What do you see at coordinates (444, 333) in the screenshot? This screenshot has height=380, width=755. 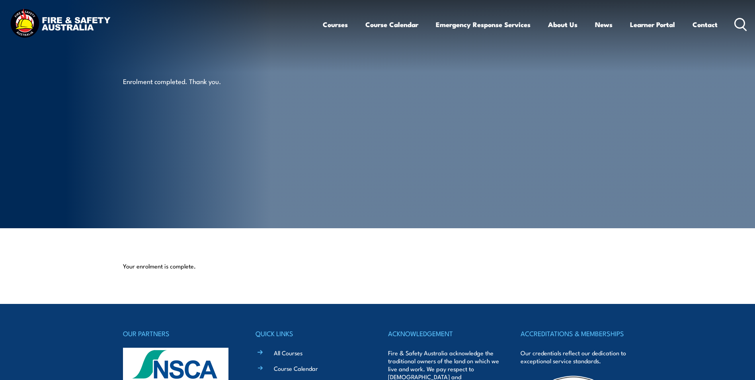 I see `h4: ACKNOWLEDGEMENT` at bounding box center [444, 333].